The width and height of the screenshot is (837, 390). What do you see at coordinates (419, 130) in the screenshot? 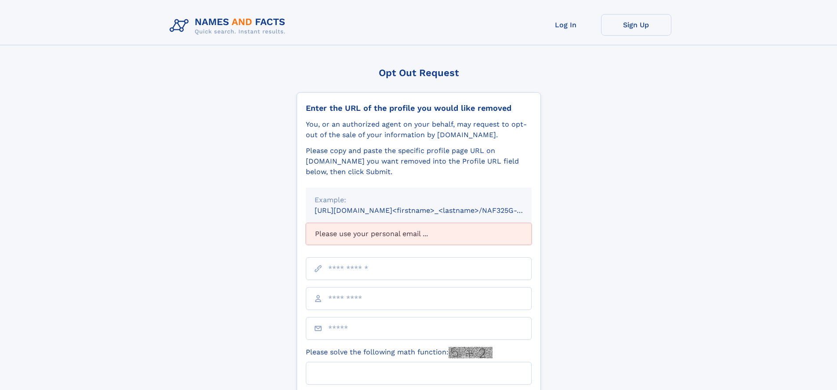
I see `div: You, or an authorized agent on your behalf, may request to opt-out of the sale of your informatio...` at bounding box center [419, 130].